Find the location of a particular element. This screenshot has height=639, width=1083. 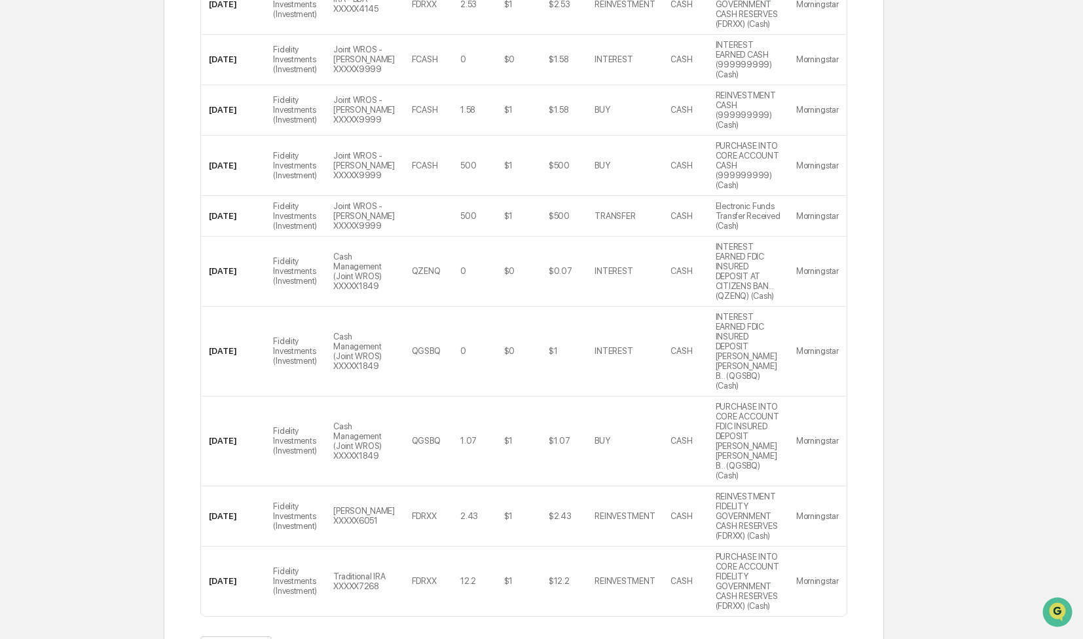

div: INTEREST EARNED CASH (999999999) (Cash) is located at coordinates (748, 60).